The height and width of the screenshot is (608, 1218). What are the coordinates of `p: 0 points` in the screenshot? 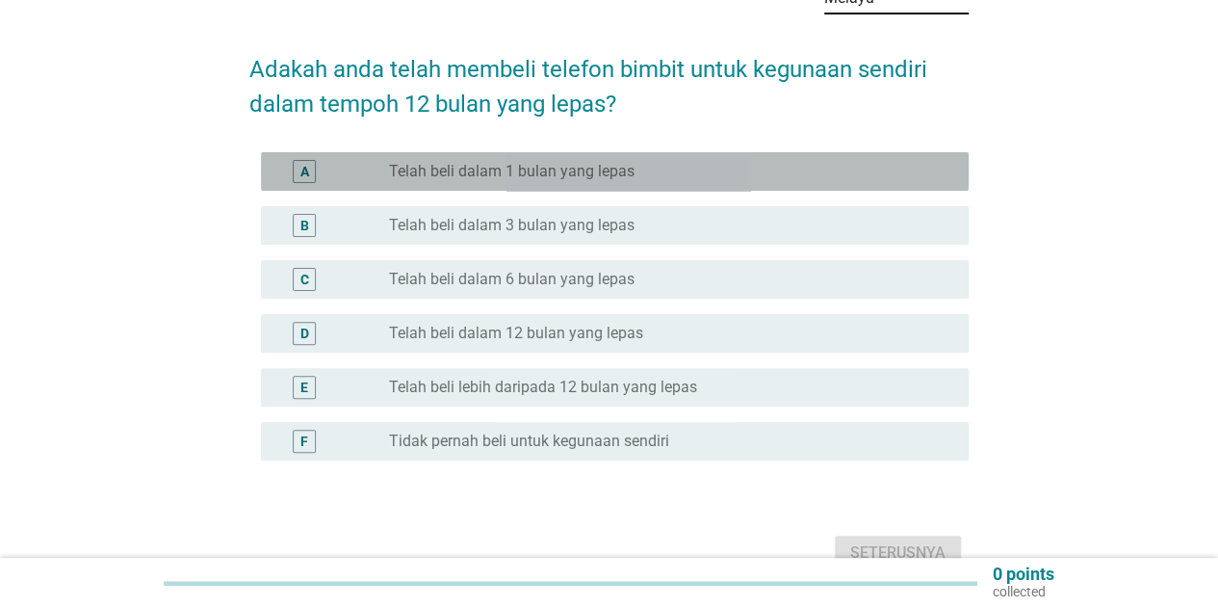 It's located at (1023, 574).